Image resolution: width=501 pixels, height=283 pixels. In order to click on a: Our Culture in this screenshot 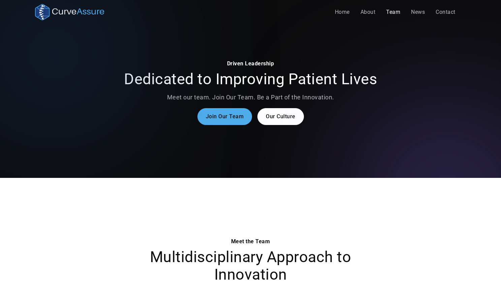, I will do `click(281, 117)`.